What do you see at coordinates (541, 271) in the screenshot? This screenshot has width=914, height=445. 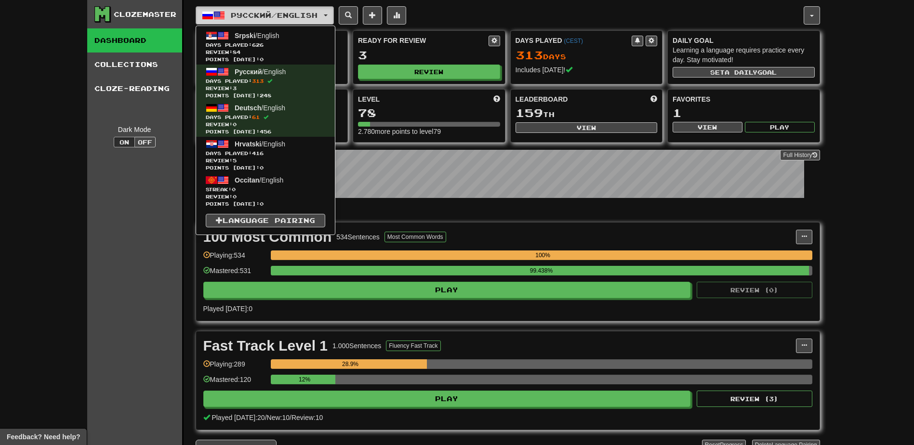 I see `div: 99.438%` at bounding box center [541, 271].